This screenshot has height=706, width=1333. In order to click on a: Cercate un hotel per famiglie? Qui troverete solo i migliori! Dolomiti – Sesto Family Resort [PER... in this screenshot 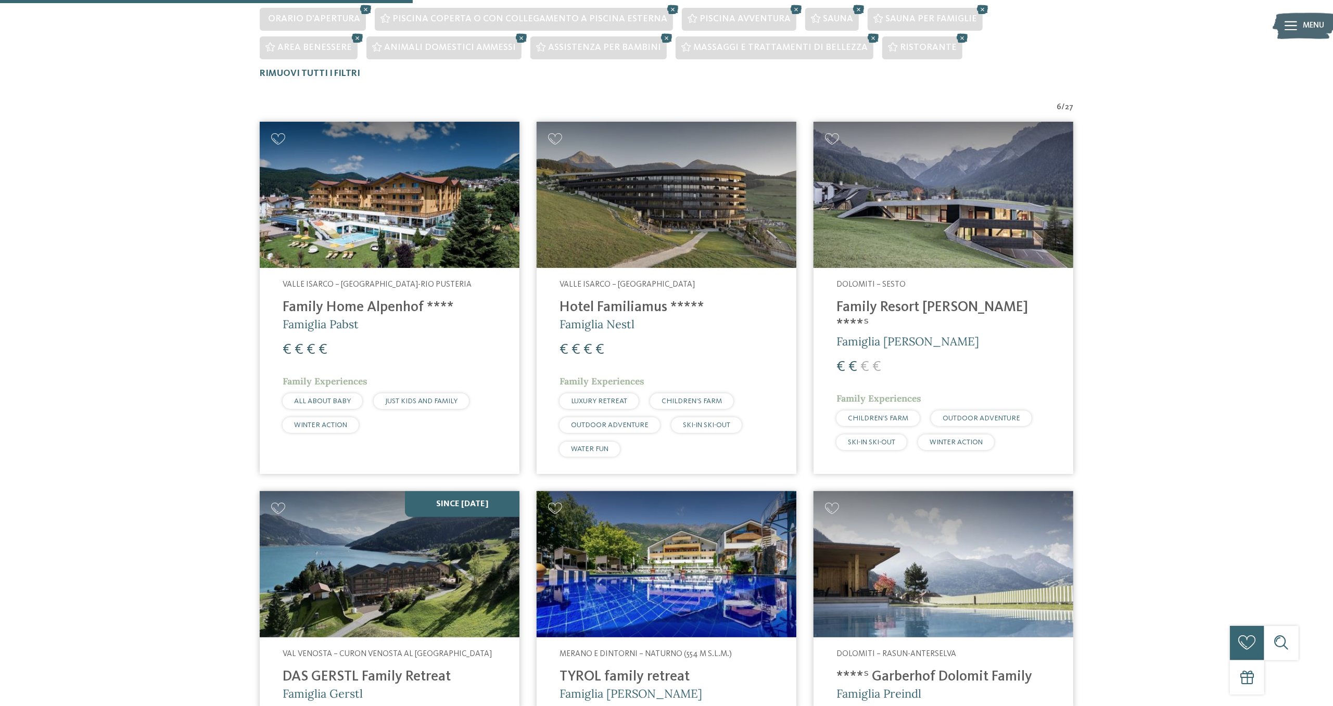, I will do `click(943, 298)`.